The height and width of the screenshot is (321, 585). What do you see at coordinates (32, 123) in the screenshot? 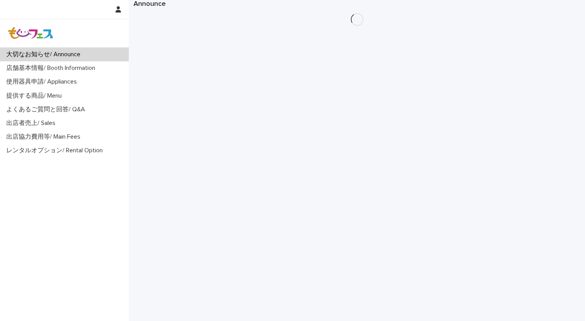
I see `p: 出店者売上/ Sales` at bounding box center [32, 123].